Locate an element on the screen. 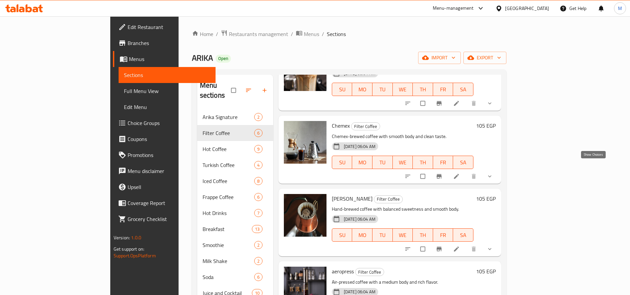 This screenshot has width=630, height=295. span: Coupons is located at coordinates (169, 139).